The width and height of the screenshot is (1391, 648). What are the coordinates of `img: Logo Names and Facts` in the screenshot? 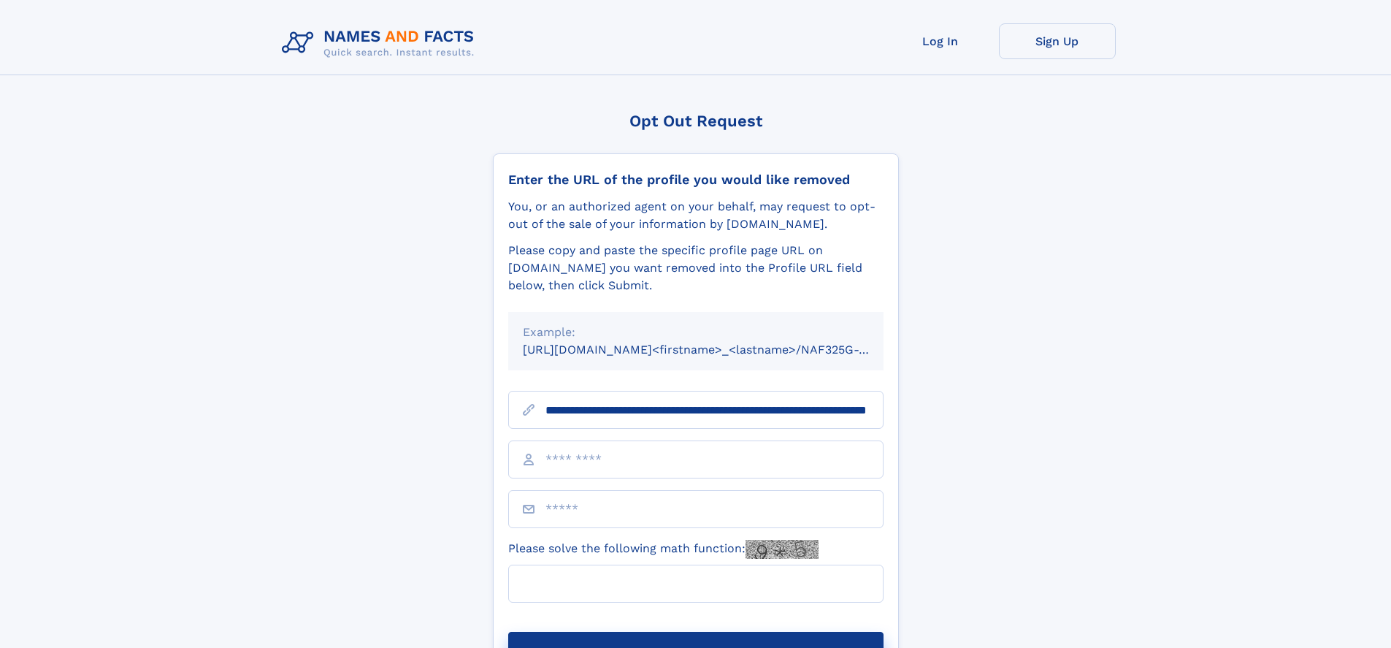 It's located at (381, 43).